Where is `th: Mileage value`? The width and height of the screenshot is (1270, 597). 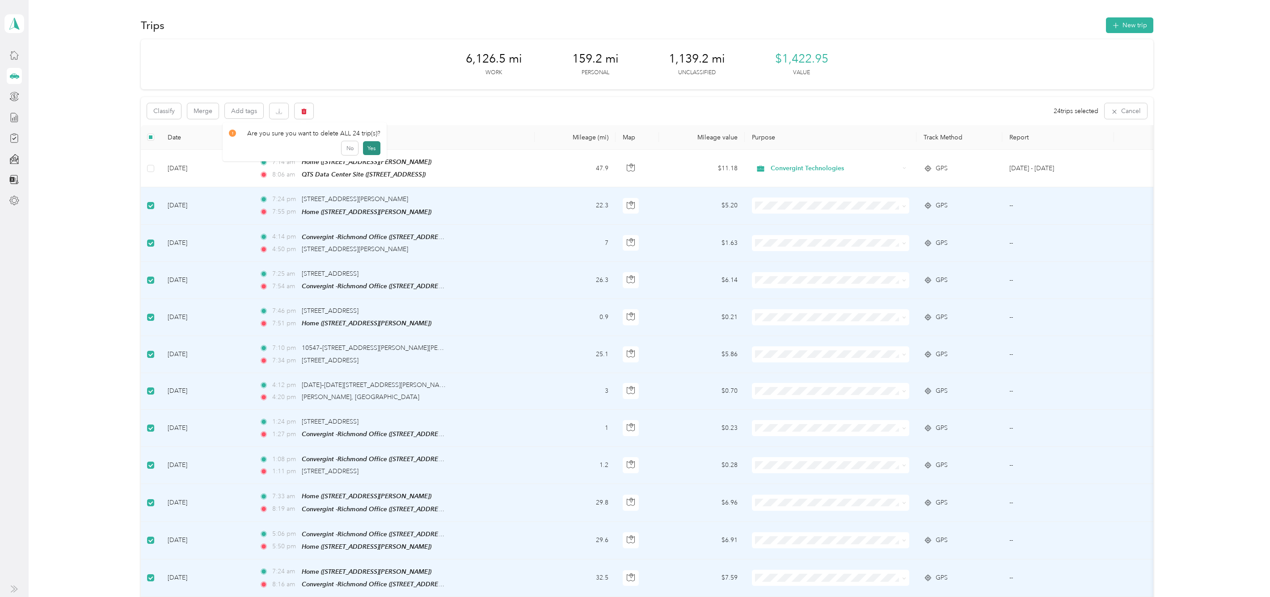
th: Mileage value is located at coordinates (702, 137).